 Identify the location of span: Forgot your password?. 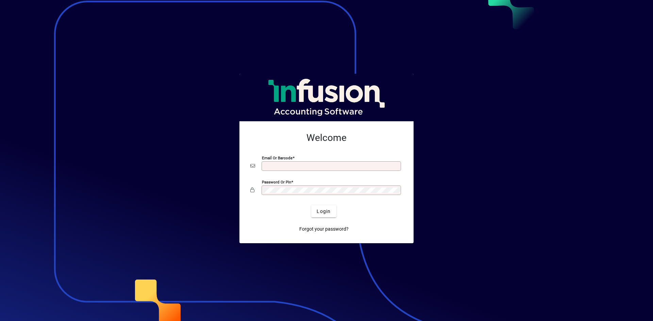
(324, 229).